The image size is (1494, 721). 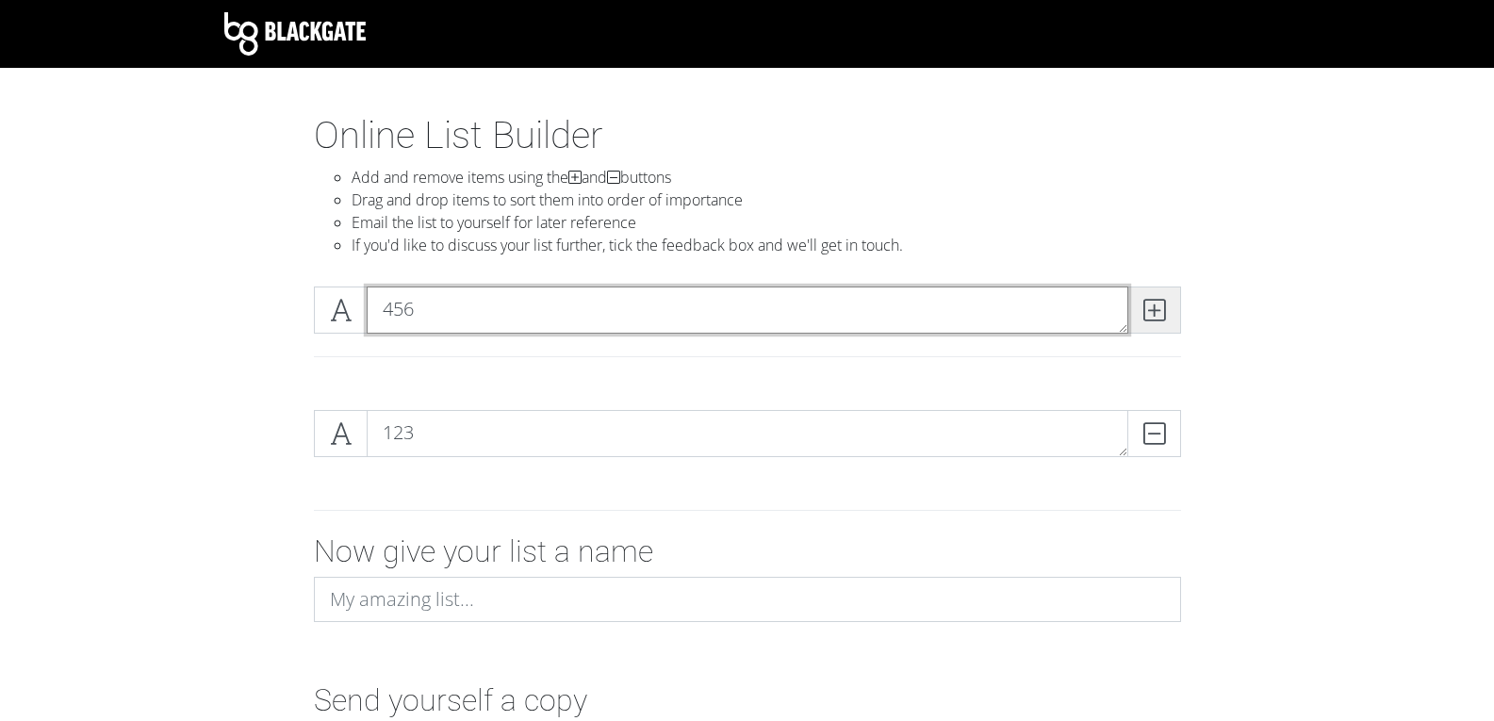 What do you see at coordinates (747, 700) in the screenshot?
I see `h2: Send yourself a copy` at bounding box center [747, 700].